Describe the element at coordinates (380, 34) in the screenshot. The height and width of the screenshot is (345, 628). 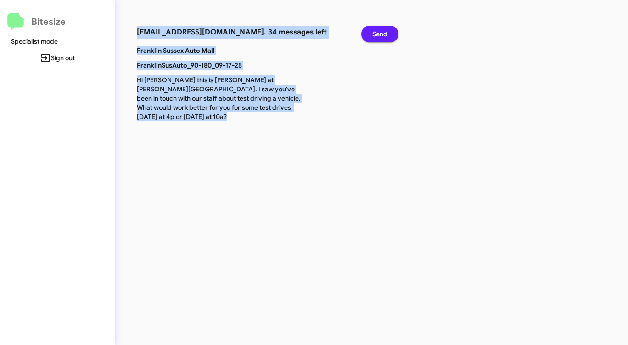
I see `span: Send` at that location.